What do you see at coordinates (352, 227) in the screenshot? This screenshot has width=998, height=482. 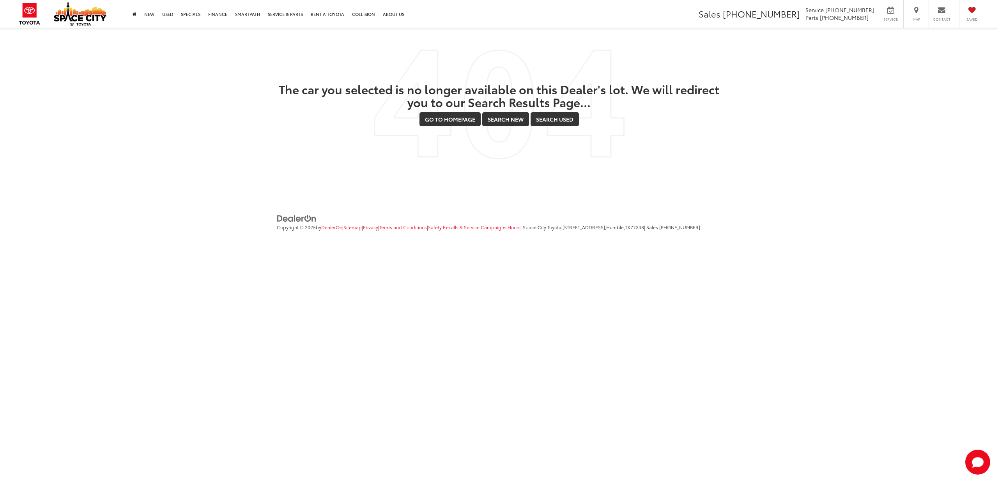 I see `a: Sitemap` at bounding box center [352, 227].